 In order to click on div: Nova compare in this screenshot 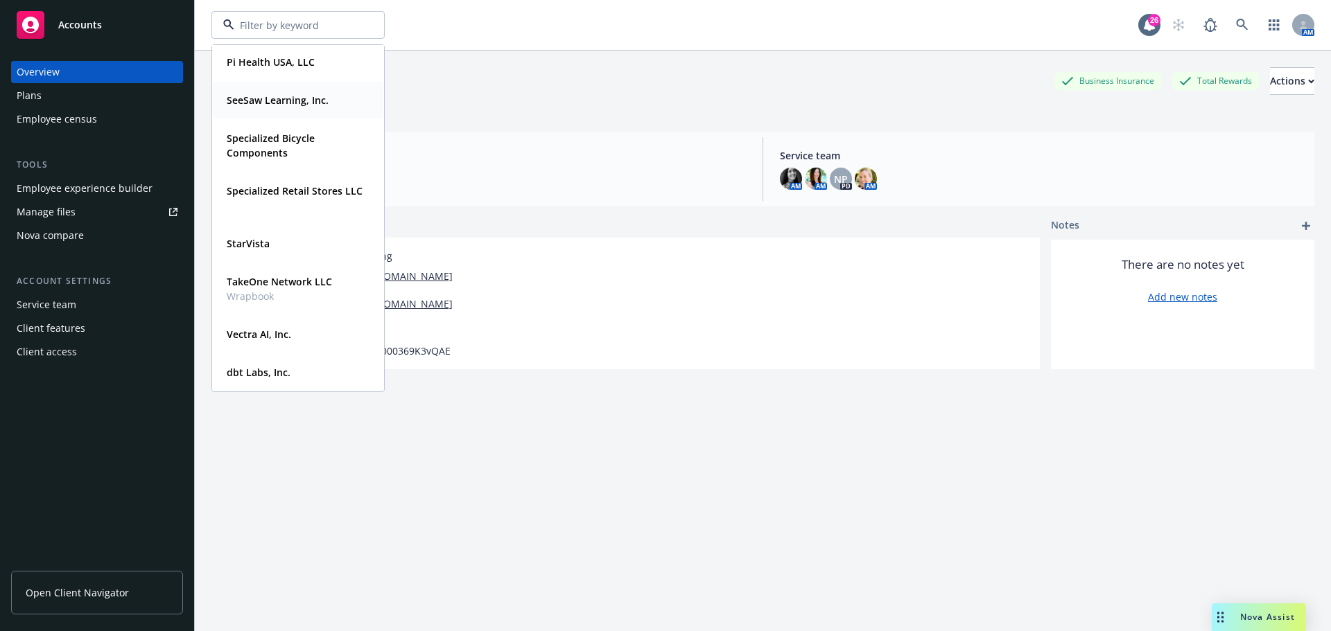, I will do `click(50, 236)`.